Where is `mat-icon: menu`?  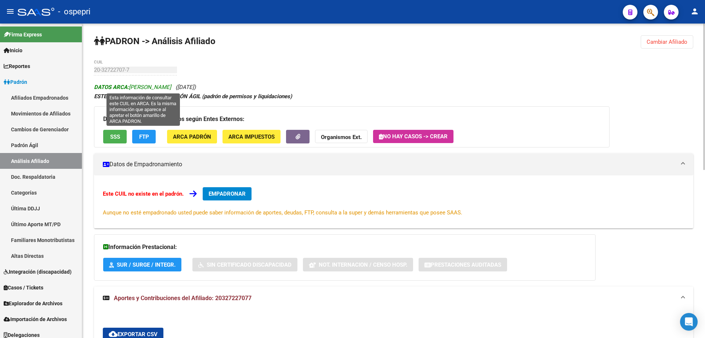 mat-icon: menu is located at coordinates (10, 11).